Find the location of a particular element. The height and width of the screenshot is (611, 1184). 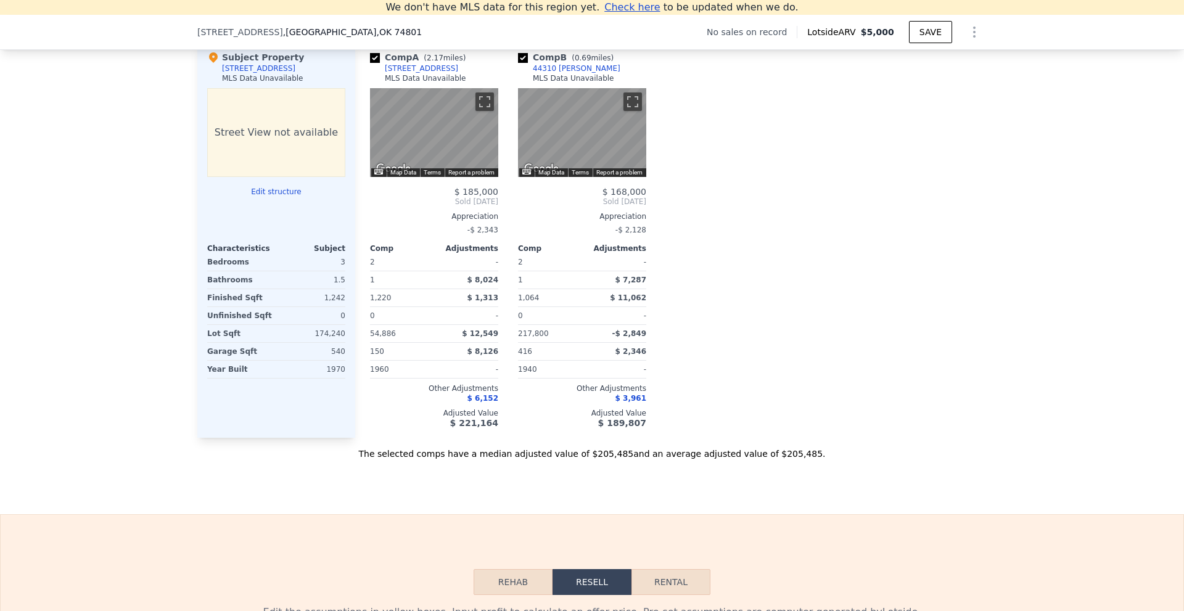

span: $ 168,000 is located at coordinates (624, 192).